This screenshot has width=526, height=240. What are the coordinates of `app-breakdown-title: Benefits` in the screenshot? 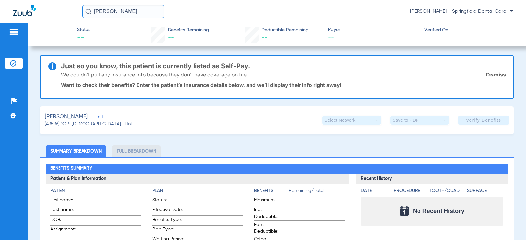 It's located at (271, 192).